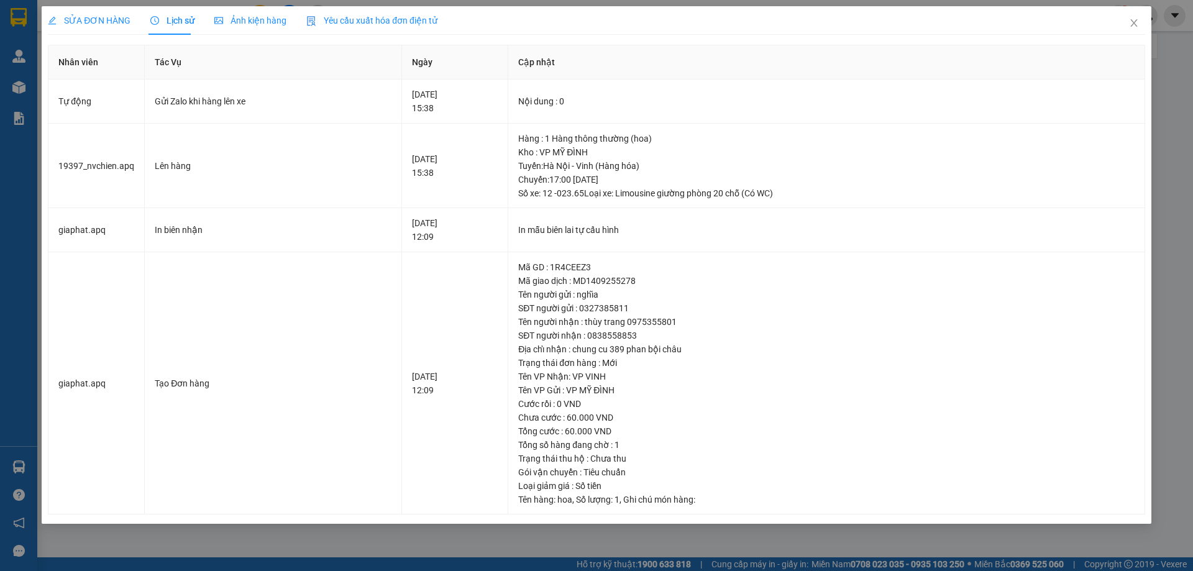 This screenshot has height=571, width=1193. I want to click on span: edit, so click(52, 21).